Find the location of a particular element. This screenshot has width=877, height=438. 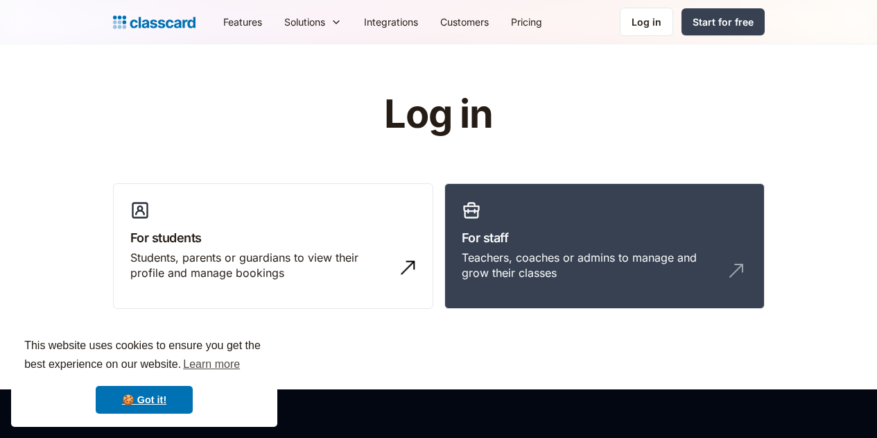

a: Integrations is located at coordinates (391, 21).